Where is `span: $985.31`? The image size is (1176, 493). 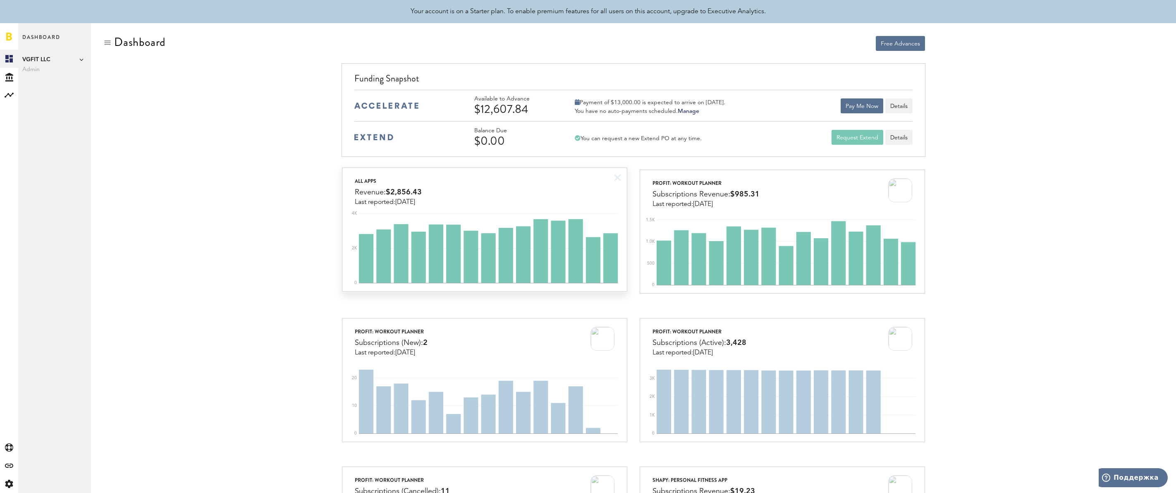
span: $985.31 is located at coordinates (745, 194).